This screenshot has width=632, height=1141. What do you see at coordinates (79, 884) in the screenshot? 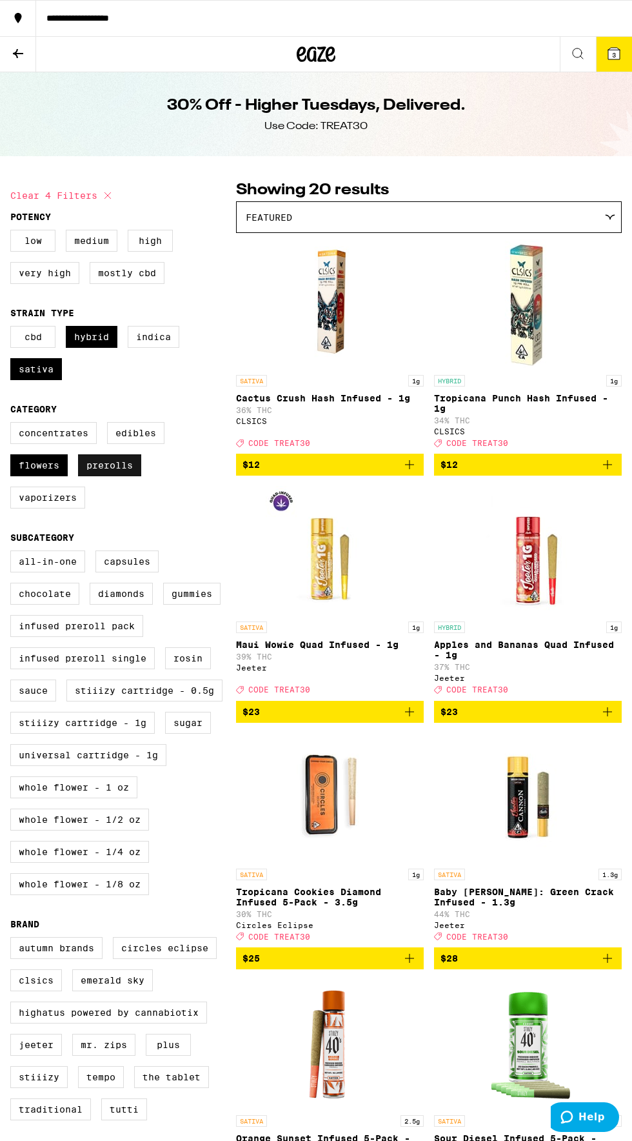
I see `label: Whole Flower - 1/8 oz` at bounding box center [79, 884].